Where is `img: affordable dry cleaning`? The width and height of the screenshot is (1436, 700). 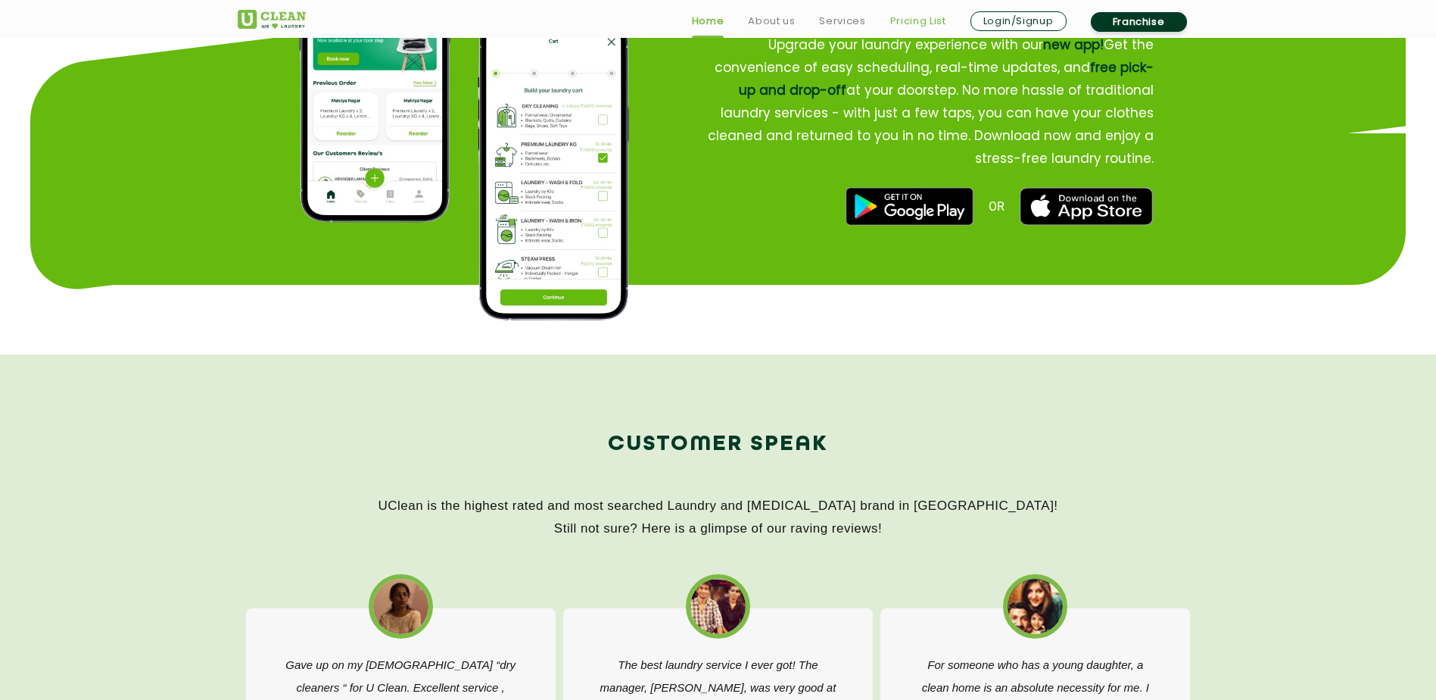
img: affordable dry cleaning is located at coordinates (1035, 606).